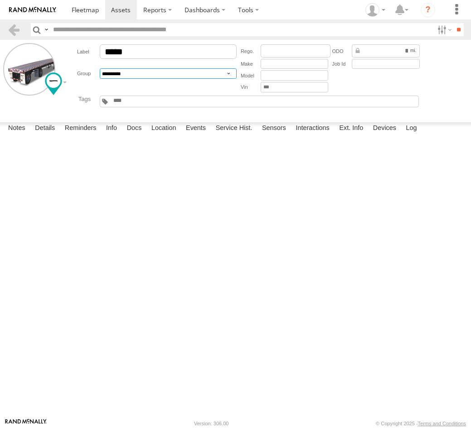  Describe the element at coordinates (211, 423) in the screenshot. I see `div: Version: 306.00` at that location.